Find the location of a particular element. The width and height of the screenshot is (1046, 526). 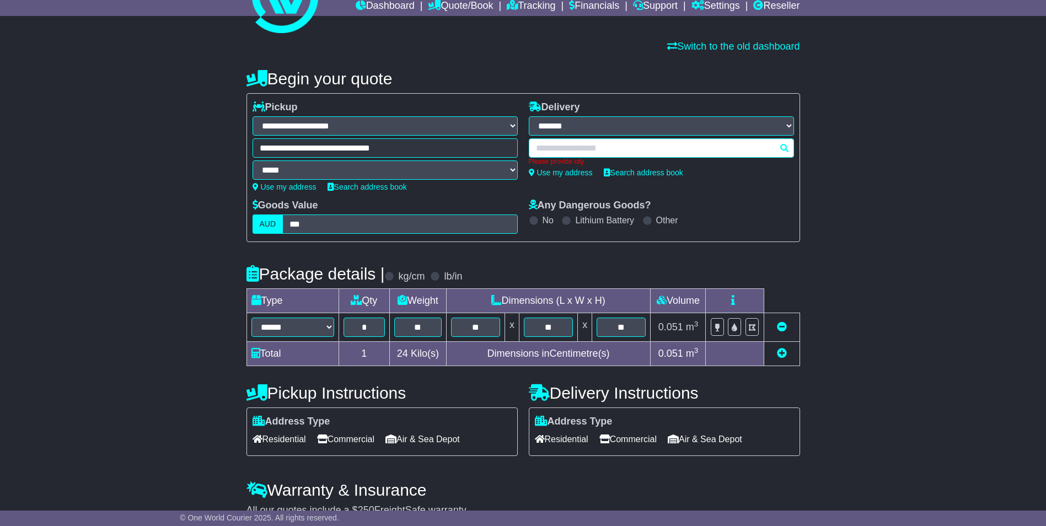

label: Pickup is located at coordinates (275, 108).